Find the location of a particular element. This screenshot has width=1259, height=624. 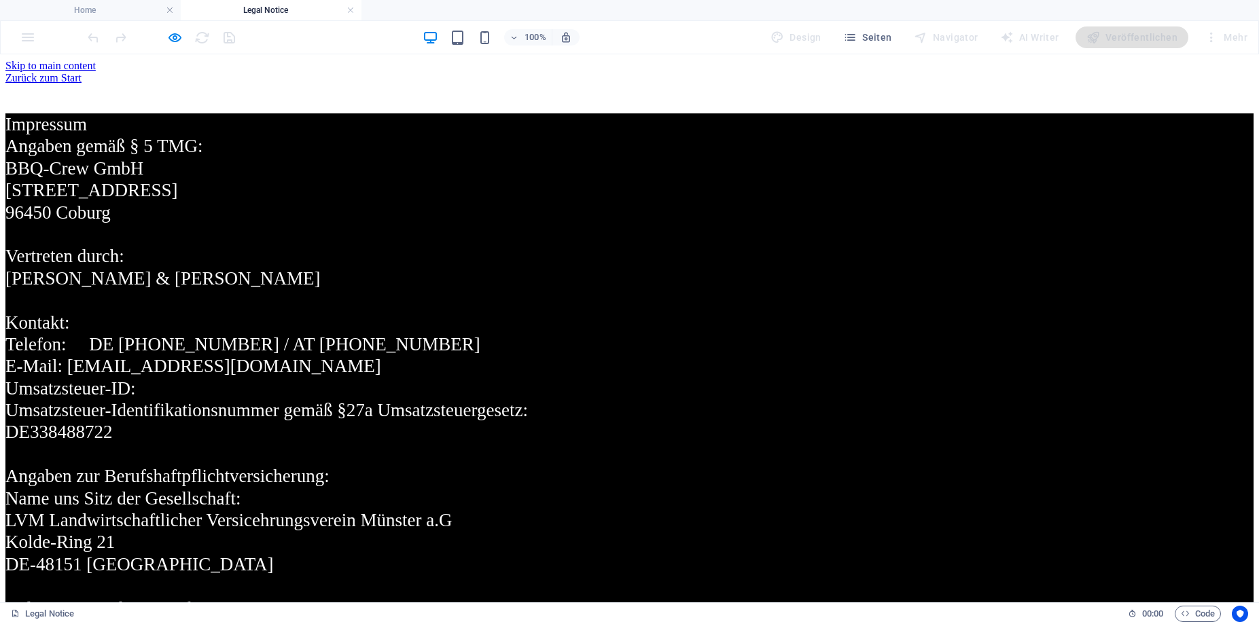

button: Code is located at coordinates (1198, 614).